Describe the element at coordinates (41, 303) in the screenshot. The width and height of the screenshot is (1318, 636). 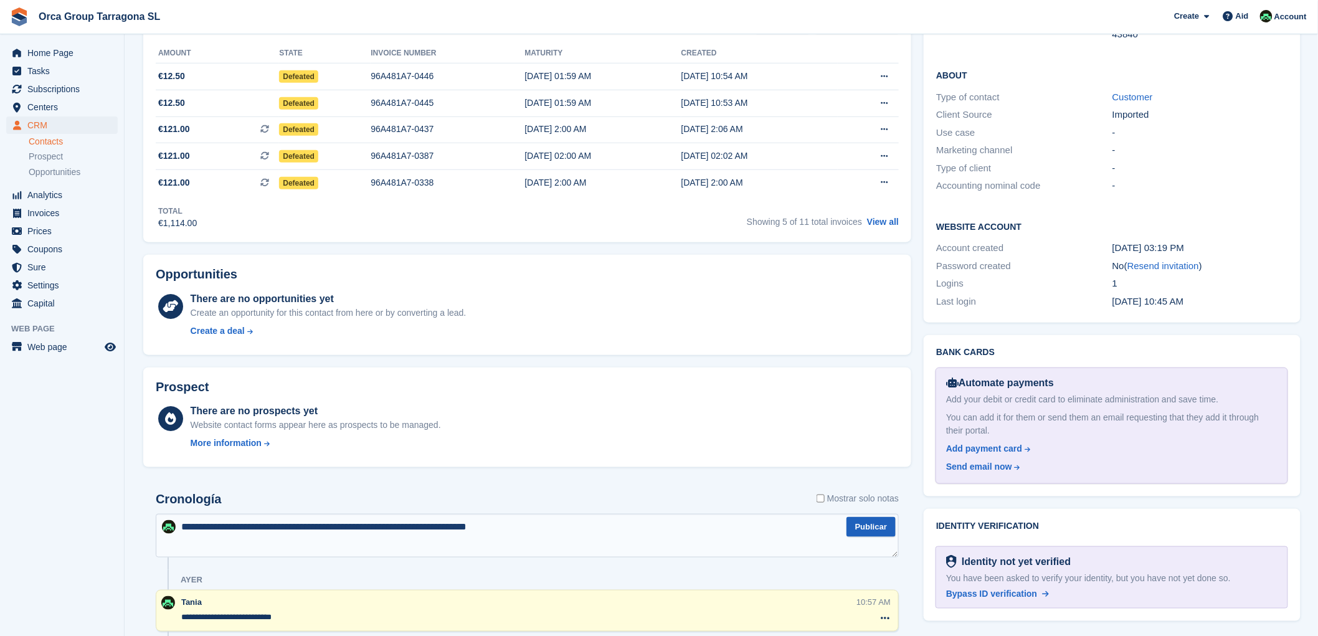
I see `font: Capital` at that location.